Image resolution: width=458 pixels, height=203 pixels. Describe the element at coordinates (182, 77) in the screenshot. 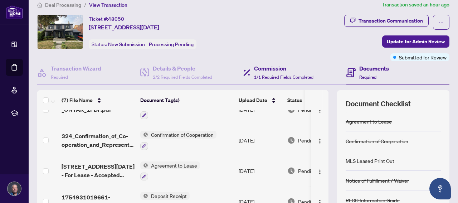

I see `span: 2/2 Required Fields Completed` at that location.